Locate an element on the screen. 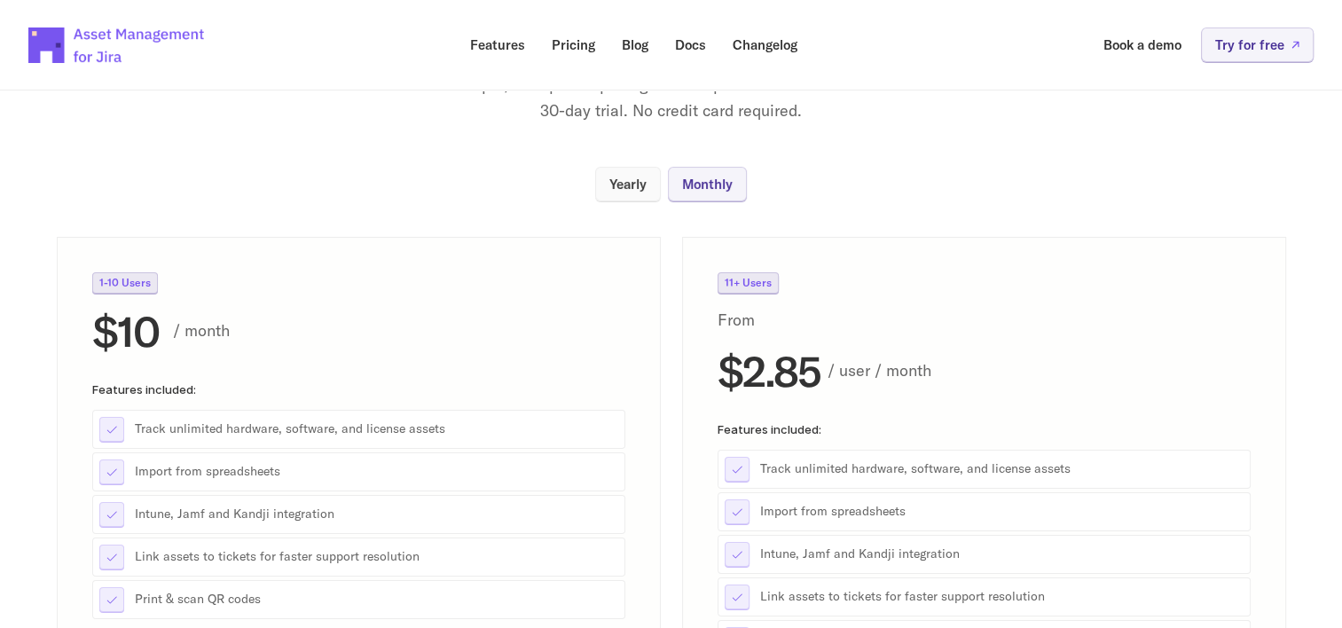 This screenshot has width=1342, height=628. p: Pricing is located at coordinates (573, 44).